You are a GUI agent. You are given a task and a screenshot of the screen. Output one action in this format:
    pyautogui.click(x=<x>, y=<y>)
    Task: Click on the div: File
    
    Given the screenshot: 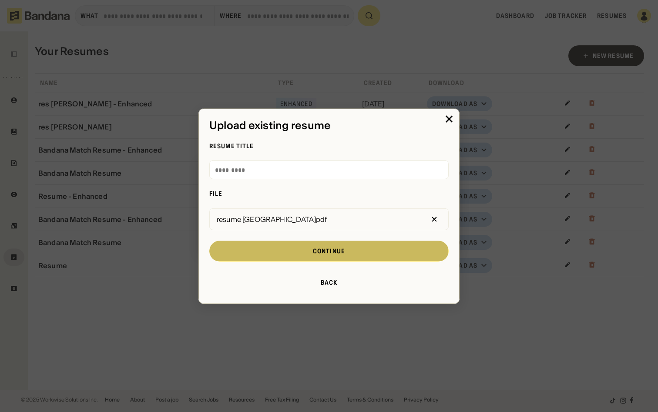 What is the action you would take?
    pyautogui.click(x=329, y=193)
    